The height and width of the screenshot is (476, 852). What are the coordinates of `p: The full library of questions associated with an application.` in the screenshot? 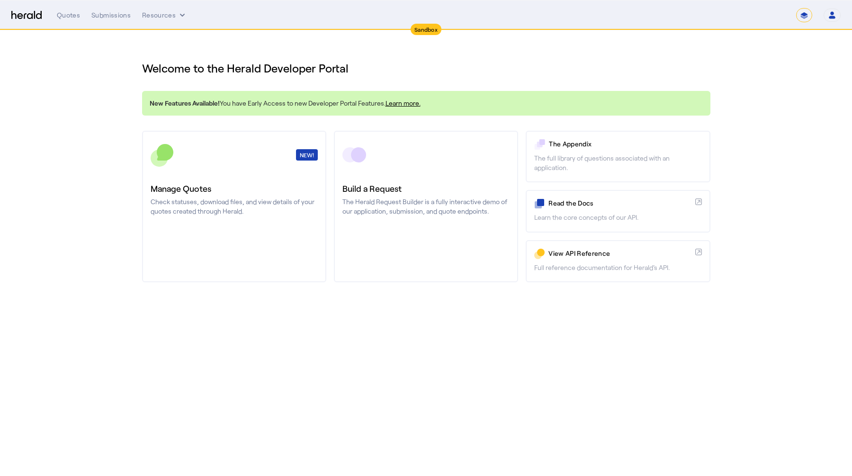 It's located at (618, 163).